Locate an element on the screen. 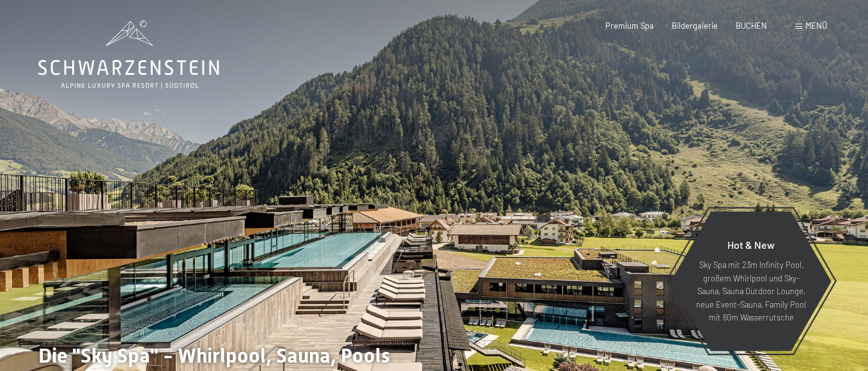 The height and width of the screenshot is (371, 868). span: BUCHEN is located at coordinates (751, 26).